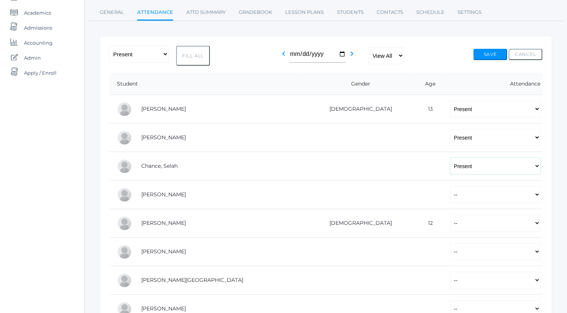  I want to click on button: Cancel, so click(526, 54).